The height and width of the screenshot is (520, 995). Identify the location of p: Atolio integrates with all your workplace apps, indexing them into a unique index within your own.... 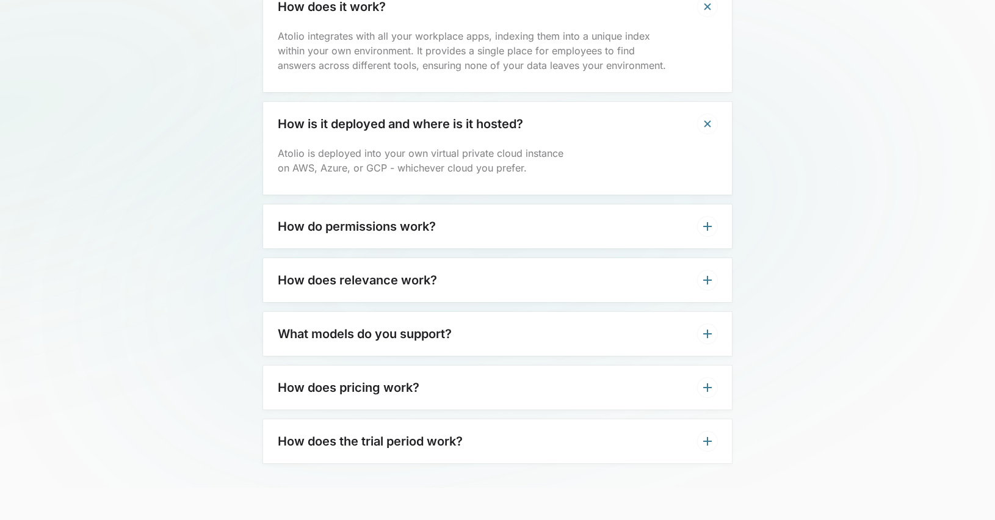
(497, 51).